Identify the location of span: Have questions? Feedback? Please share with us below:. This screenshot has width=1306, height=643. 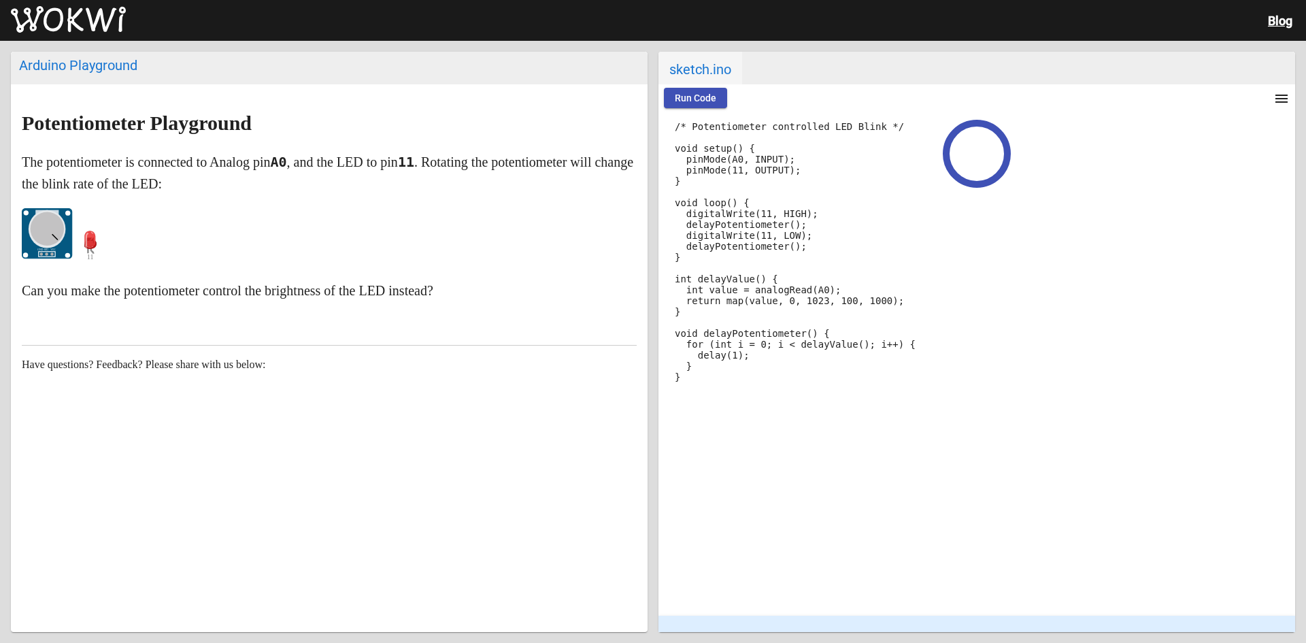
(144, 364).